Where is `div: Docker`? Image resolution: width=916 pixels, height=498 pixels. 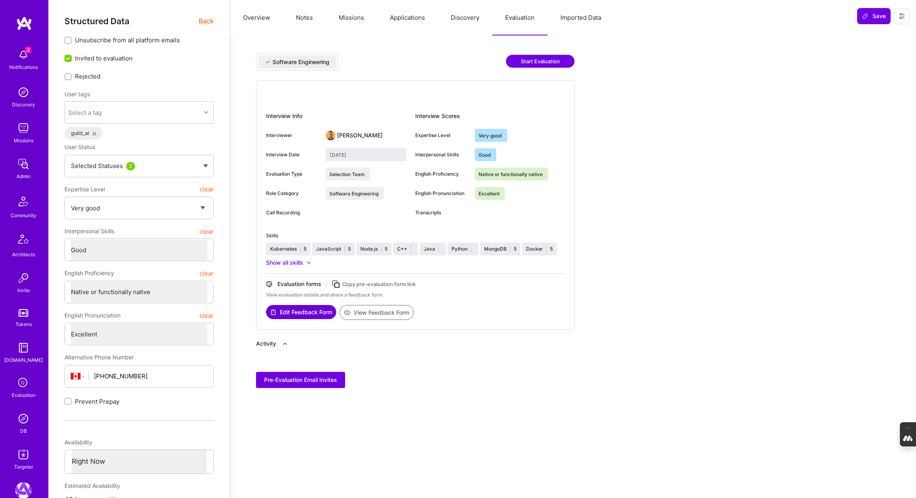
div: Docker is located at coordinates (535, 249).